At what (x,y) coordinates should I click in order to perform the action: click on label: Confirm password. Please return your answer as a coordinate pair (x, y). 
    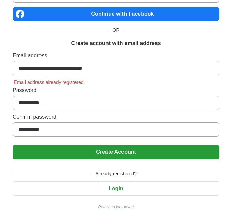
    Looking at the image, I should click on (116, 117).